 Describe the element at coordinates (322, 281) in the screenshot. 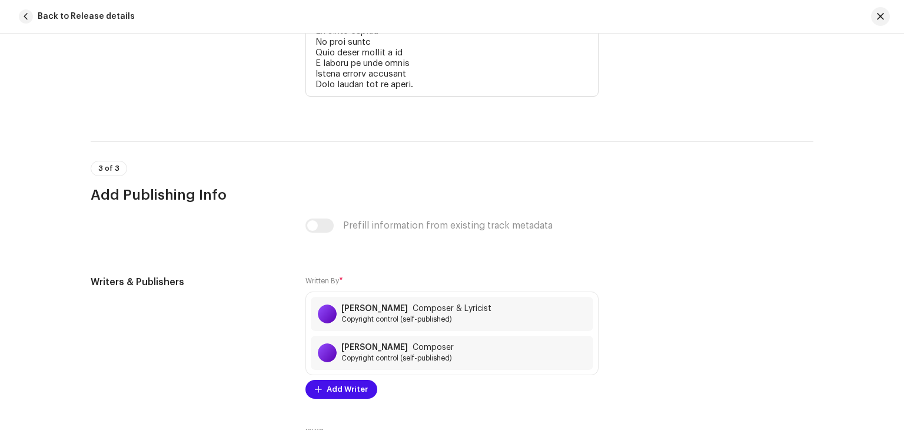

I see `small: Written By` at that location.